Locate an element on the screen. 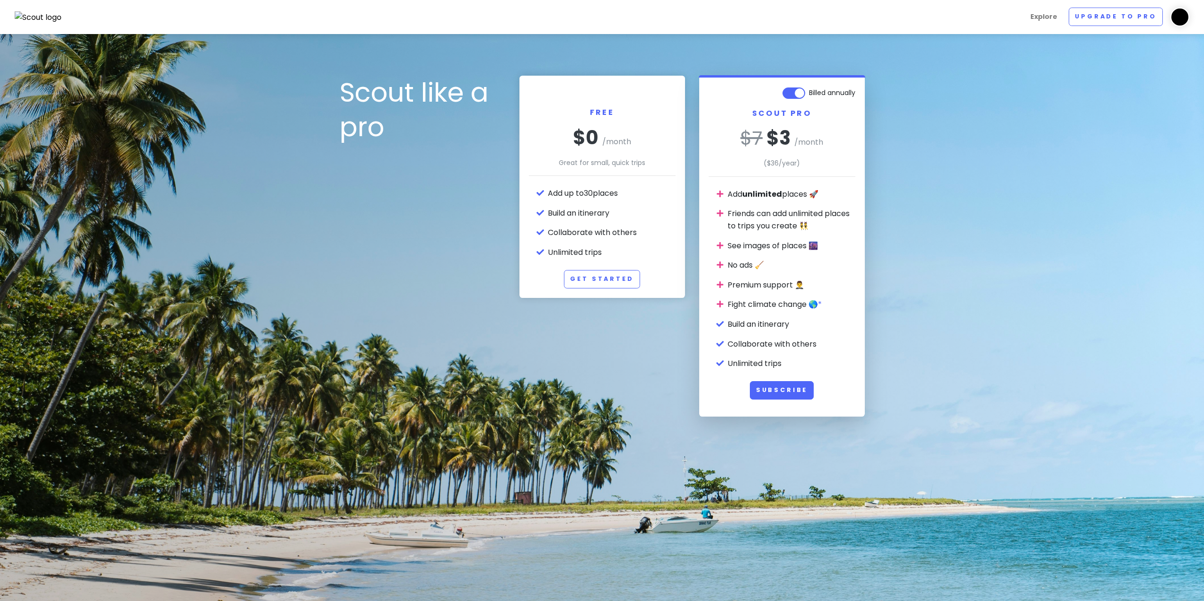 The image size is (1204, 601). span: Billed annually is located at coordinates (832, 93).